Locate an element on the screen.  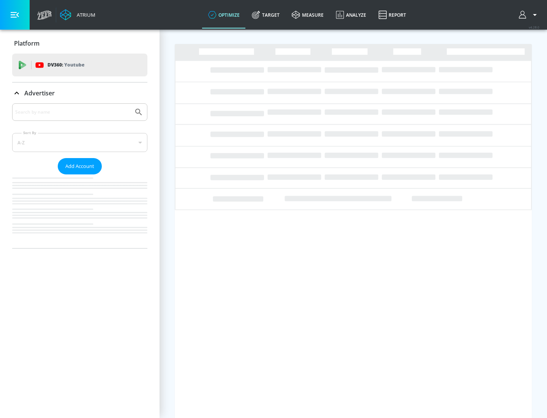
p: DV360: is located at coordinates (66, 65).